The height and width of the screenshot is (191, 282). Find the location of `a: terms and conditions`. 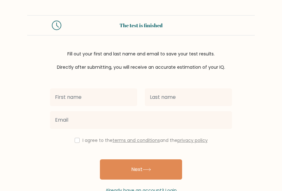

a: terms and conditions is located at coordinates (136, 140).